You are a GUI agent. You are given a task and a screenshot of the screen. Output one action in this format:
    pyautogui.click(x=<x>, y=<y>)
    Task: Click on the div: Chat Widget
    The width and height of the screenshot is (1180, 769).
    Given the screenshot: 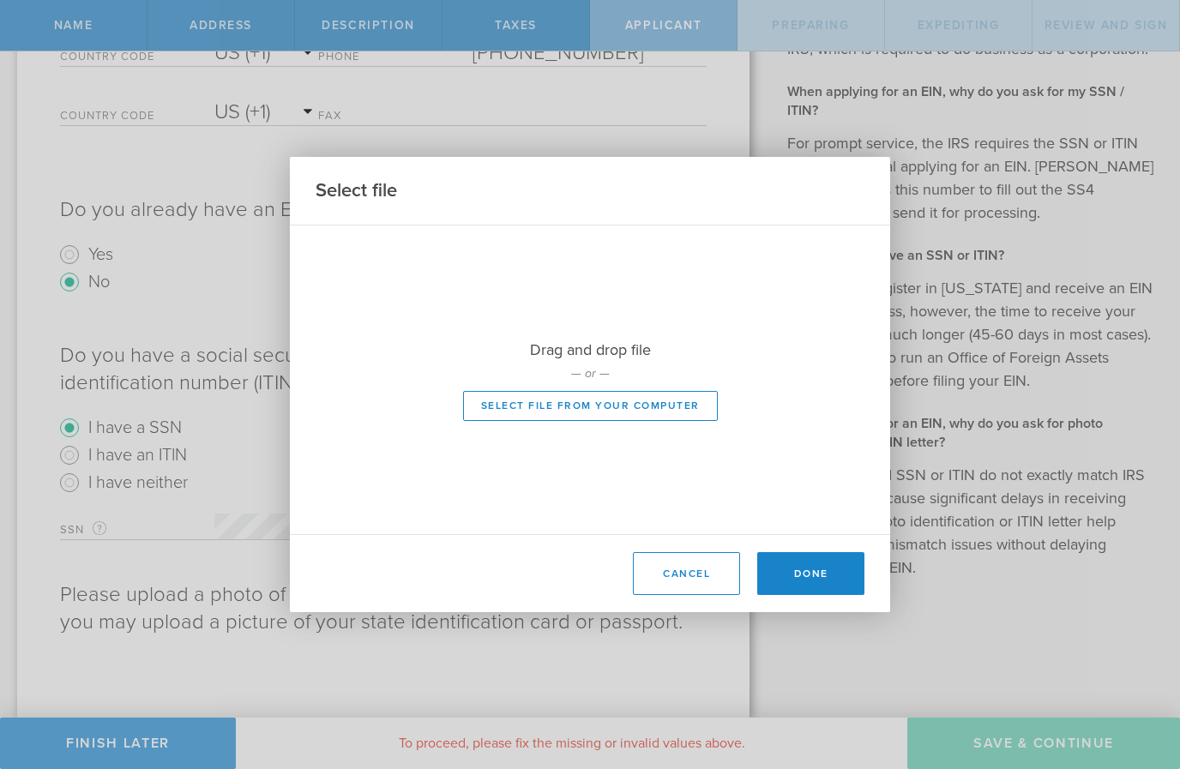 What is the action you would take?
    pyautogui.click(x=1137, y=677)
    